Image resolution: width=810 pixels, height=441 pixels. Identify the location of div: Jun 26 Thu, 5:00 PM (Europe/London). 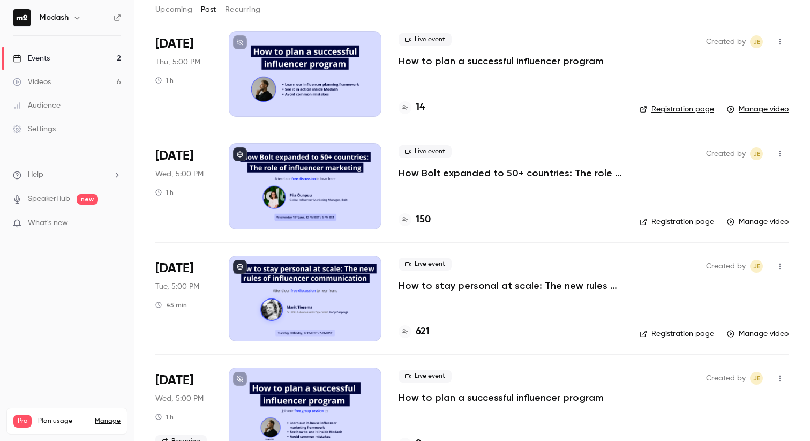
(183, 74).